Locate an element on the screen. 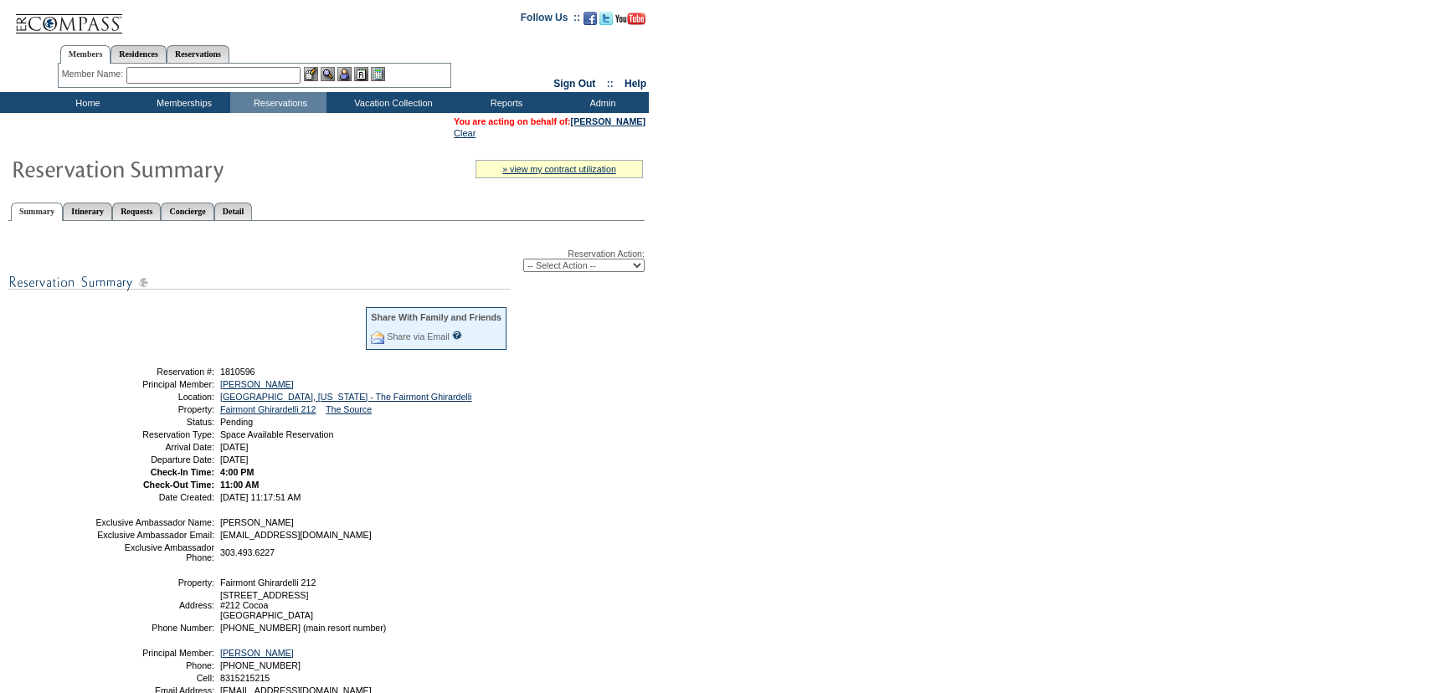  img: b_calculator.gif is located at coordinates (378, 74).